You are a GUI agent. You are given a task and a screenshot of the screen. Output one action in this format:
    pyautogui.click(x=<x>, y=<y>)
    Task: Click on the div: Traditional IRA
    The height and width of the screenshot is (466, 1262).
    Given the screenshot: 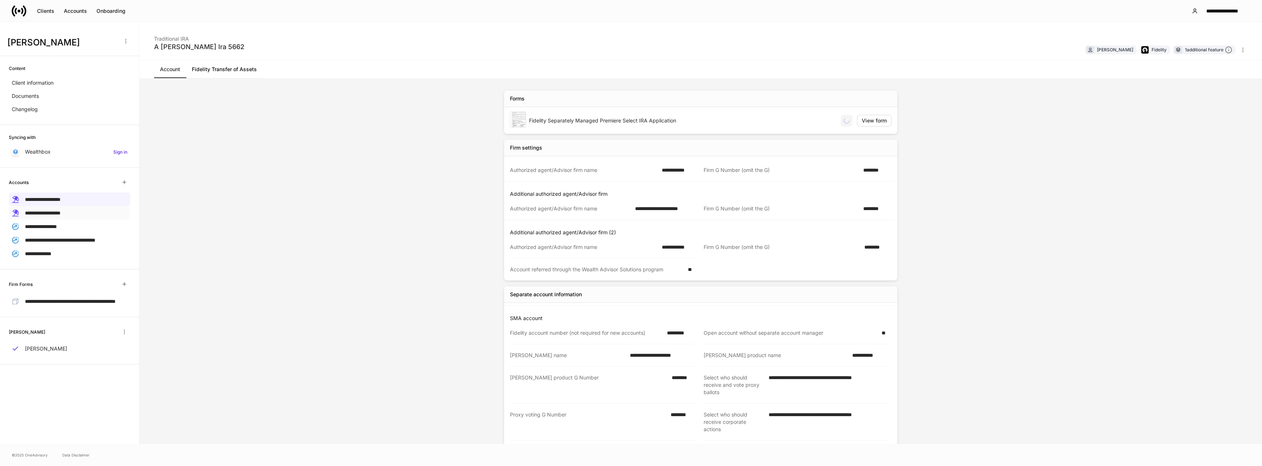 What is the action you would take?
    pyautogui.click(x=199, y=37)
    